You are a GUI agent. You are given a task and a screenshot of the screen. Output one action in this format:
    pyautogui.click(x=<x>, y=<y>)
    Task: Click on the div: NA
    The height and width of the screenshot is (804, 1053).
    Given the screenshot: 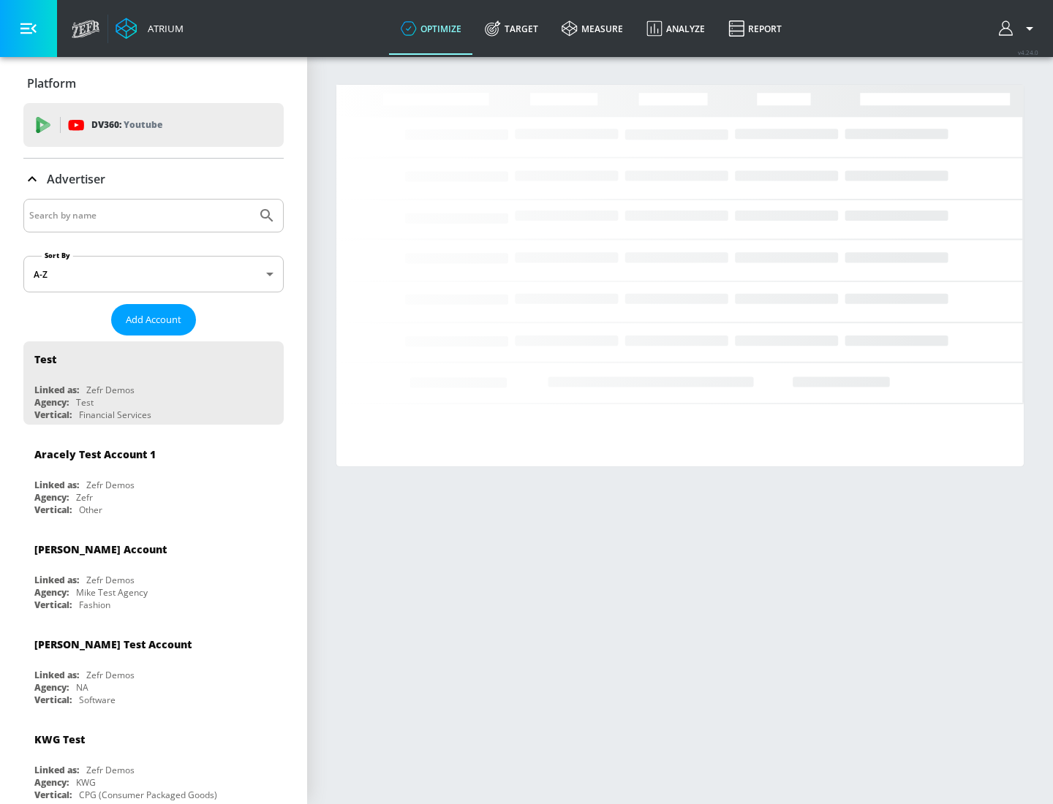 What is the action you would take?
    pyautogui.click(x=82, y=687)
    